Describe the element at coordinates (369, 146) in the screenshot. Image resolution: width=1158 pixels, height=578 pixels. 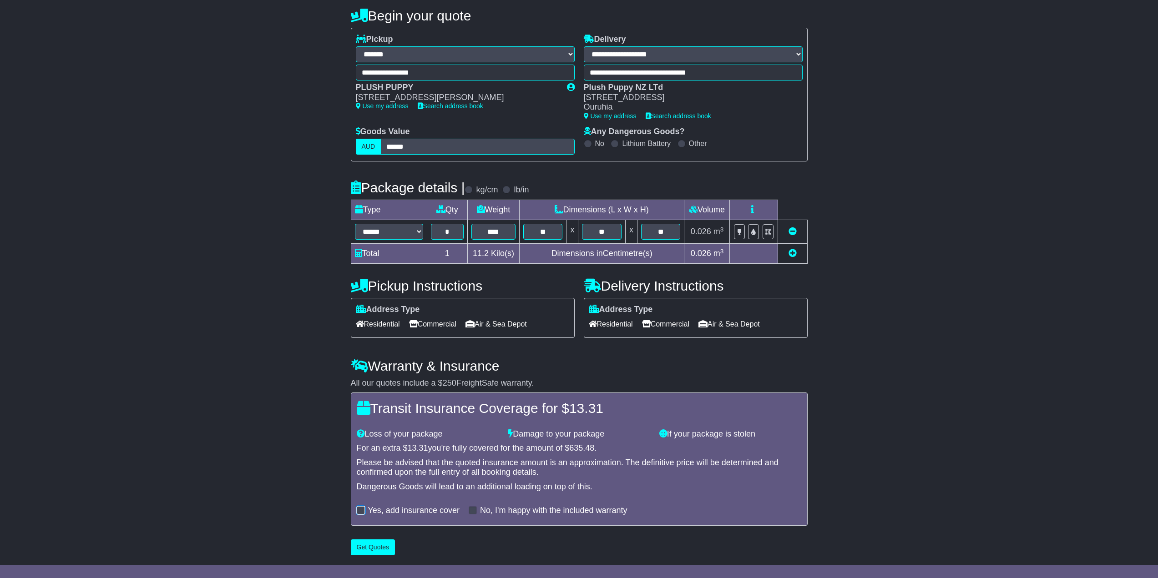
I see `label: AUD` at that location.